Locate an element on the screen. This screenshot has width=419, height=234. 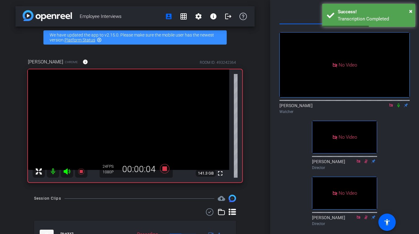
mat-icon: settings is located at coordinates (198, 16).